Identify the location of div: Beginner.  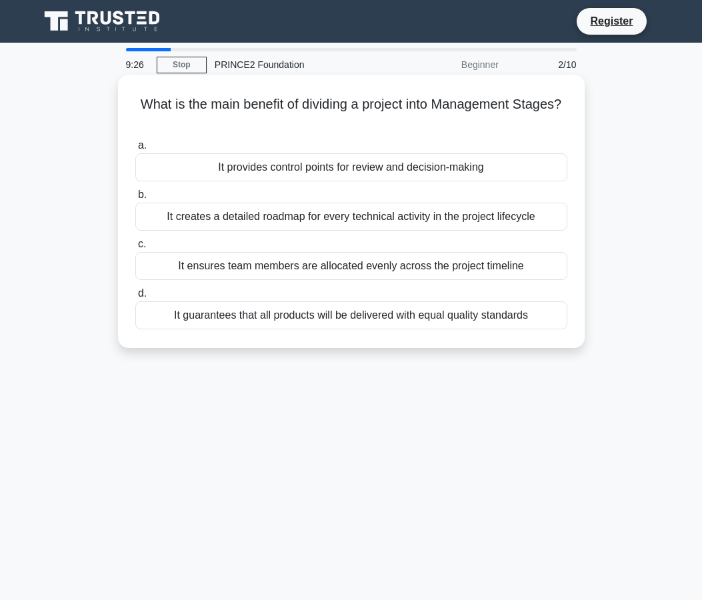
(448, 65).